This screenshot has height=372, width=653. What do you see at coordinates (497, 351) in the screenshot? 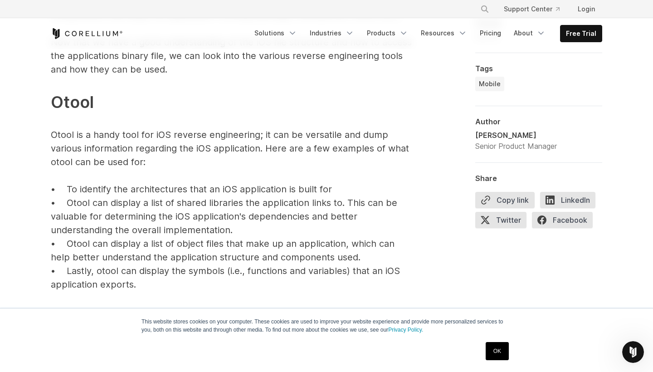
I see `a: OK` at bounding box center [497, 351].